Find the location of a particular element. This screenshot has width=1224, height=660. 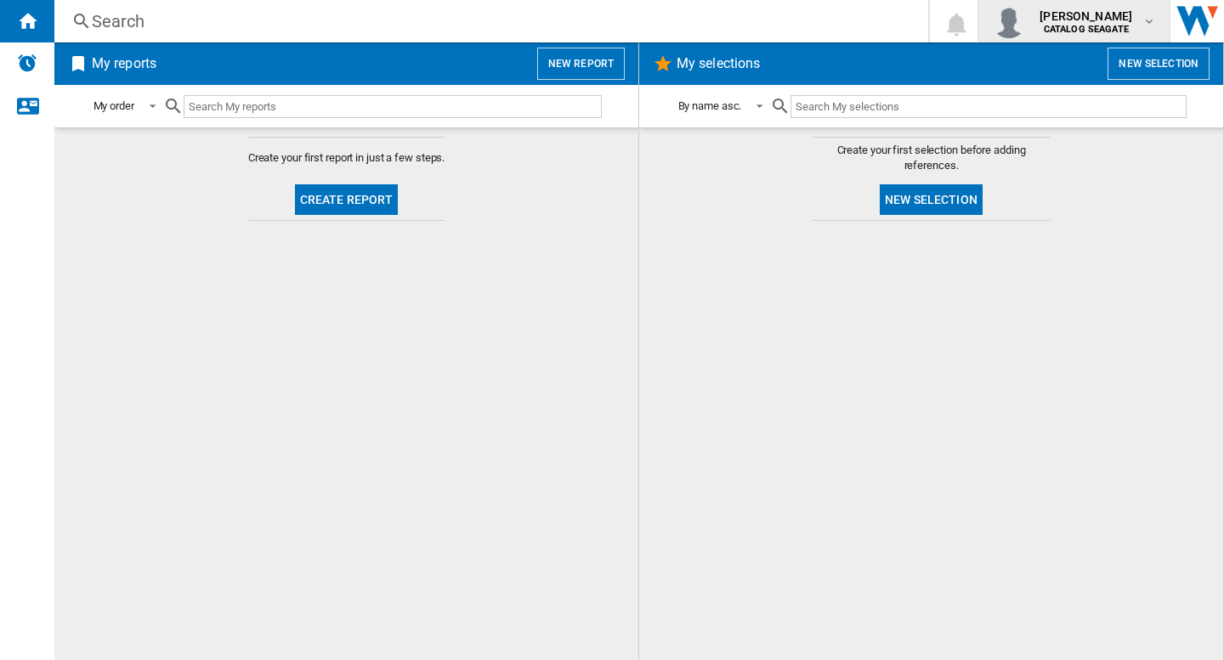

div: Search is located at coordinates (488, 21).